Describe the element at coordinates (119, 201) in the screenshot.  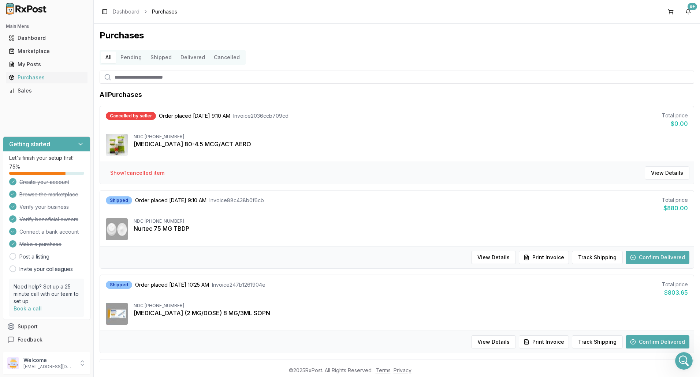
I see `div: Shipped` at that location.